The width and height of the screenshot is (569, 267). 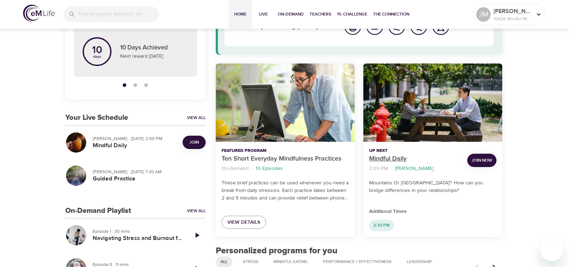 I want to click on p: Episode 1 · 30 mins, so click(x=138, y=231).